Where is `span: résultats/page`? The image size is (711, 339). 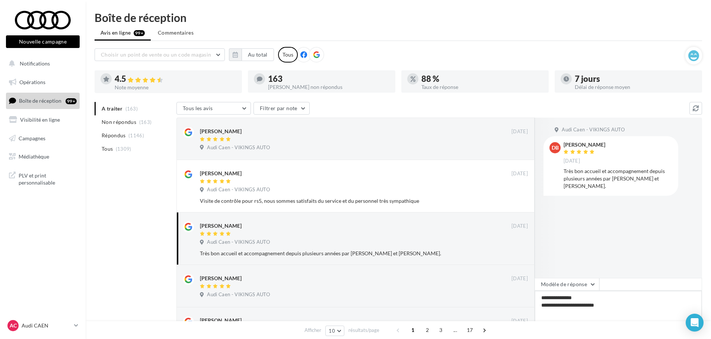 span: résultats/page is located at coordinates (364, 330).